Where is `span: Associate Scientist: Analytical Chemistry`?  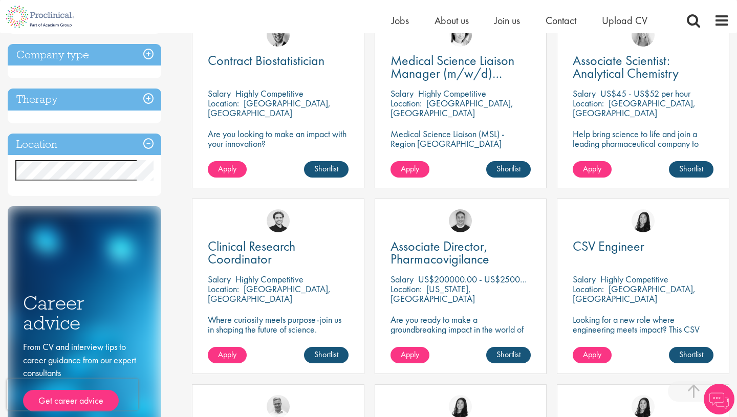 span: Associate Scientist: Analytical Chemistry is located at coordinates (626, 67).